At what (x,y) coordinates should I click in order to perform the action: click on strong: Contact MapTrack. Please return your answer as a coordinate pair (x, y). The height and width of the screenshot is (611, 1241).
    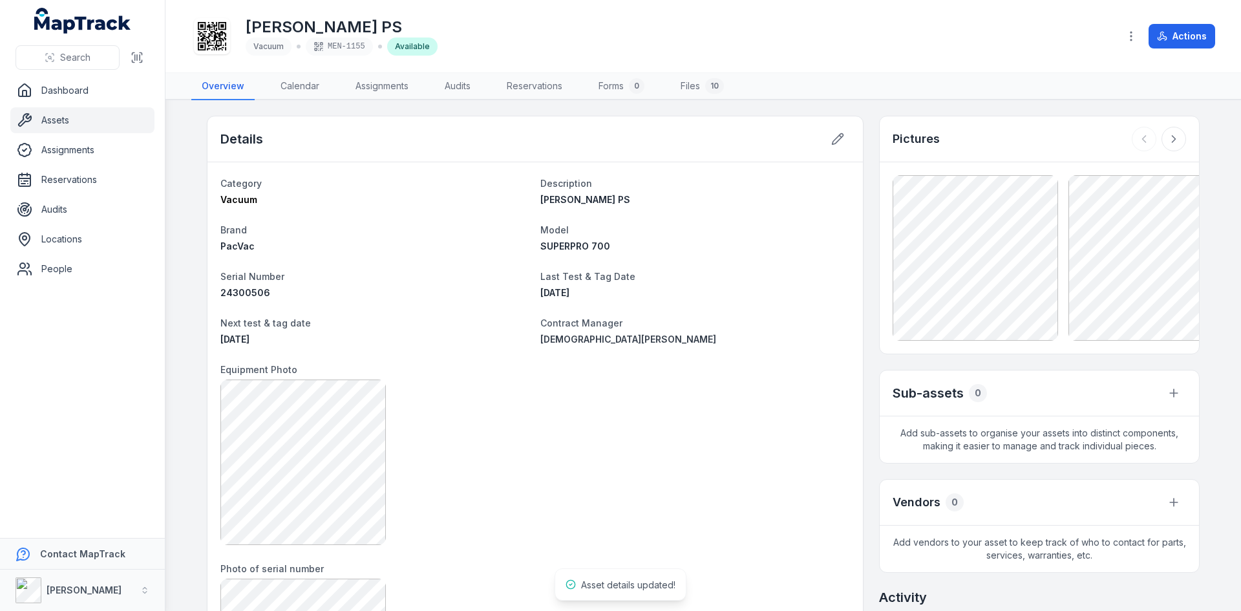
    Looking at the image, I should click on (83, 553).